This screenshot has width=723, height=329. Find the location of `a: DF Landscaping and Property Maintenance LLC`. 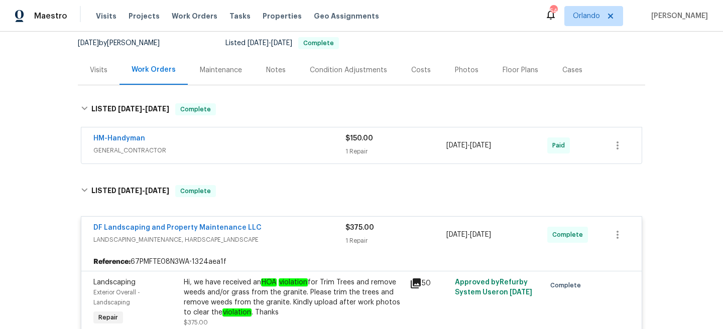

a: DF Landscaping and Property Maintenance LLC is located at coordinates (177, 228).